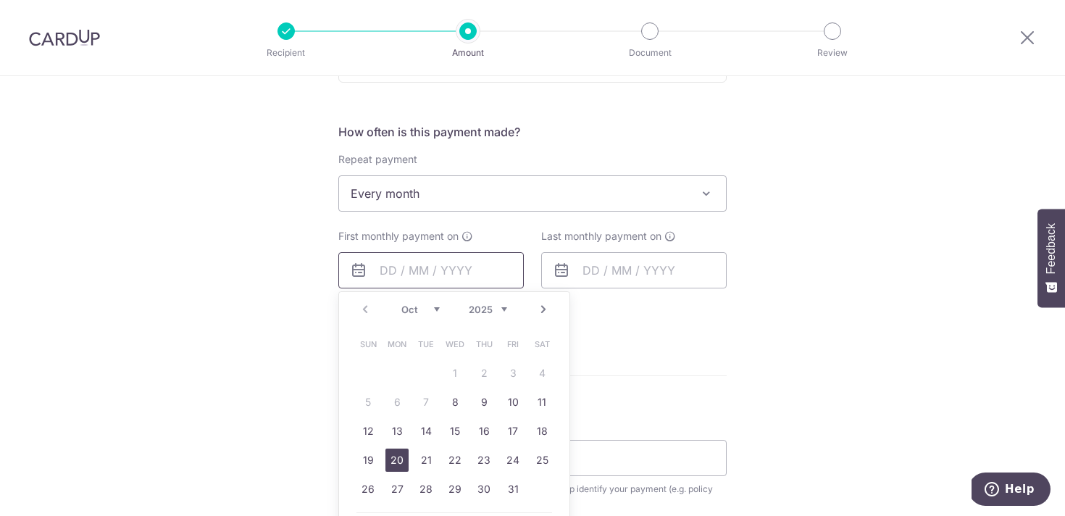 This screenshot has height=516, width=1065. Describe the element at coordinates (368, 344) in the screenshot. I see `span: Sunday` at that location.